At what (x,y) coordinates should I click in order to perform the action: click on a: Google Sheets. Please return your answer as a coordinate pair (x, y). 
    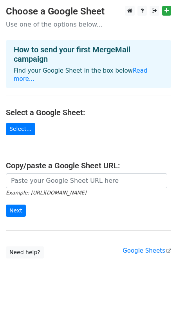
    Looking at the image, I should click on (146, 251).